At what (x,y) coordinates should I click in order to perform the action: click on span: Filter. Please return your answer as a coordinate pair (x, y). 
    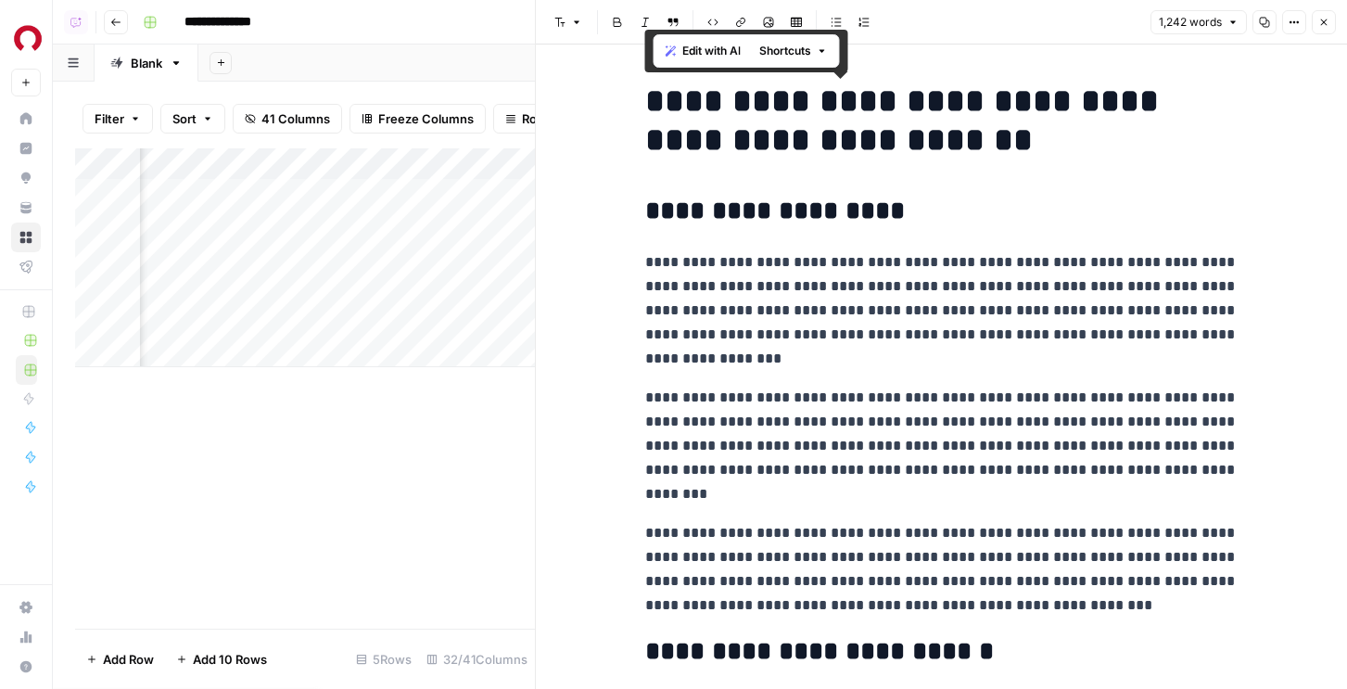
    Looking at the image, I should click on (109, 119).